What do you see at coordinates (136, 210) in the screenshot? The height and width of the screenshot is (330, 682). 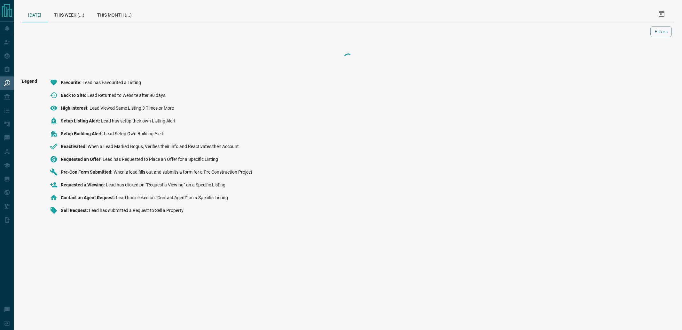 I see `span: Lead has submitted a Request to Sell a Property` at bounding box center [136, 210].